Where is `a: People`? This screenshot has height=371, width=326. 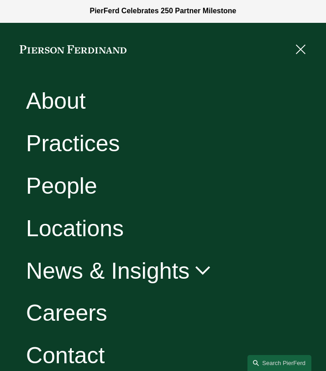
a: People is located at coordinates (62, 186).